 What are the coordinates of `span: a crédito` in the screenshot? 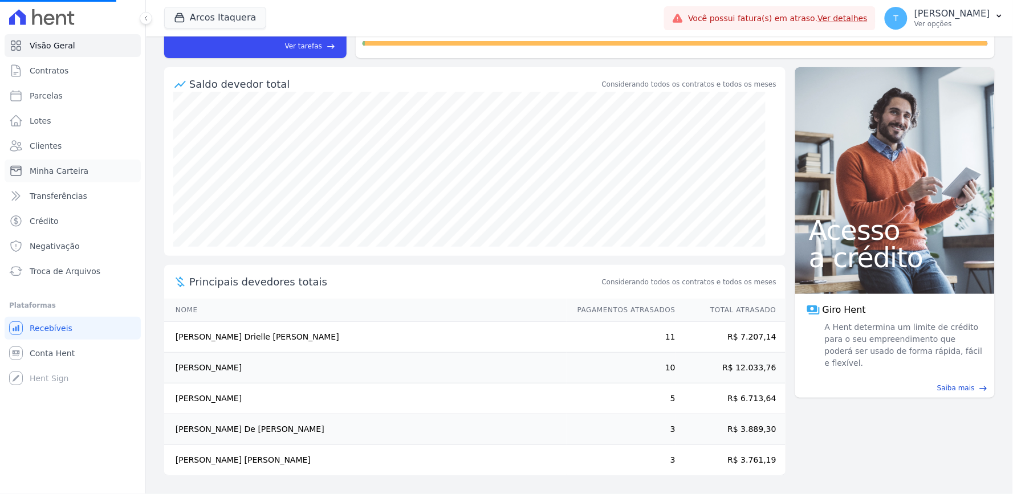 It's located at (895, 258).